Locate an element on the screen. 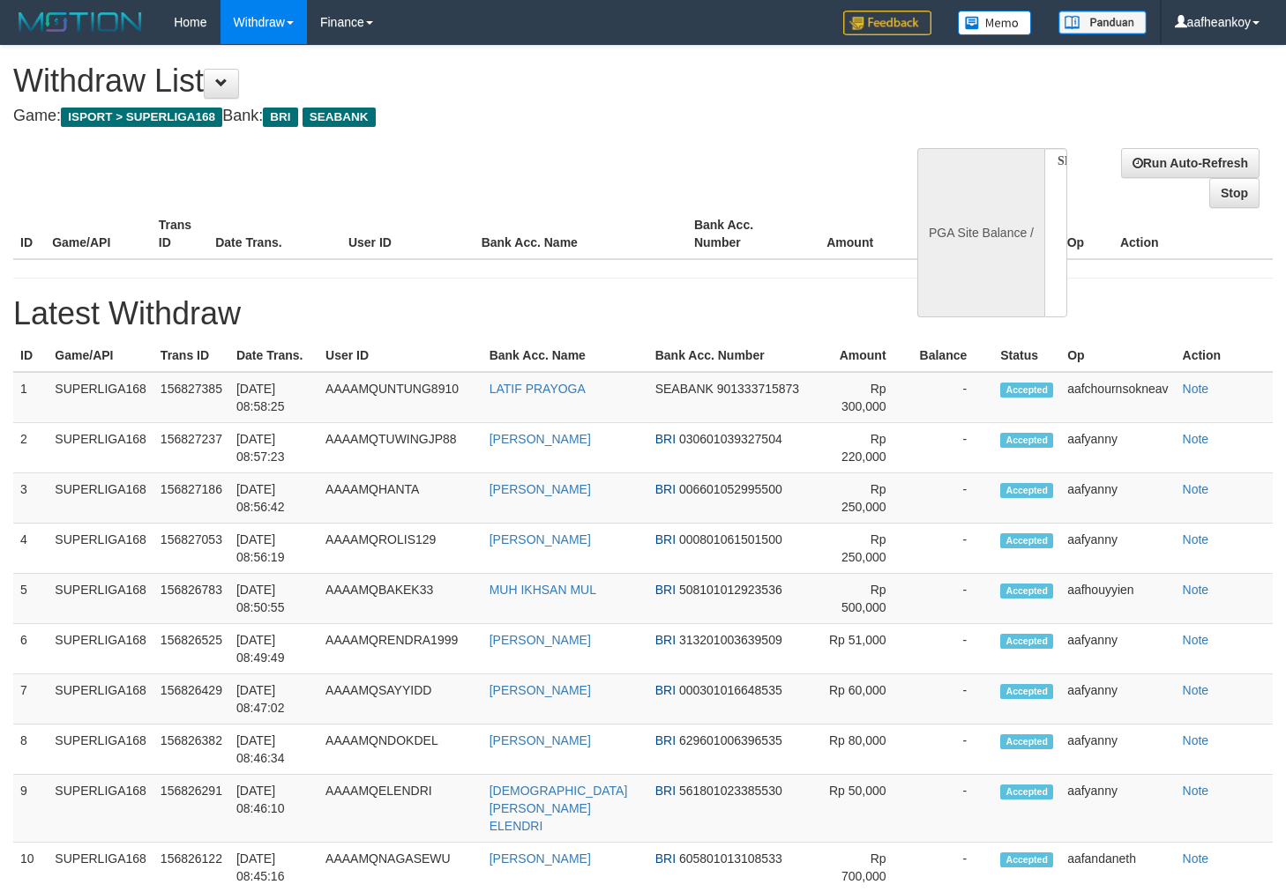 The width and height of the screenshot is (1286, 892). span: 901333715873 is located at coordinates (758, 389).